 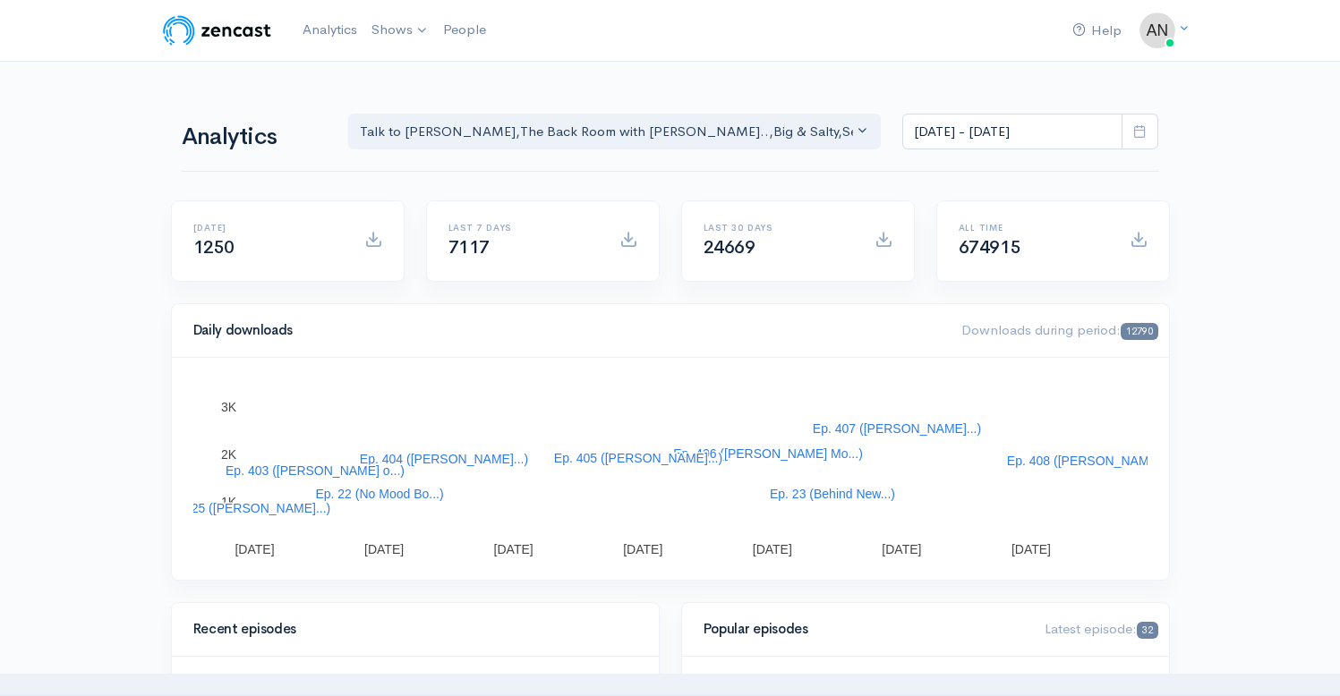 I want to click on button: Talk to Allison, The Back Room with Andy O..., Big & Salty, Serial Tales - Joan Julie..., The Cam..., so click(x=615, y=132).